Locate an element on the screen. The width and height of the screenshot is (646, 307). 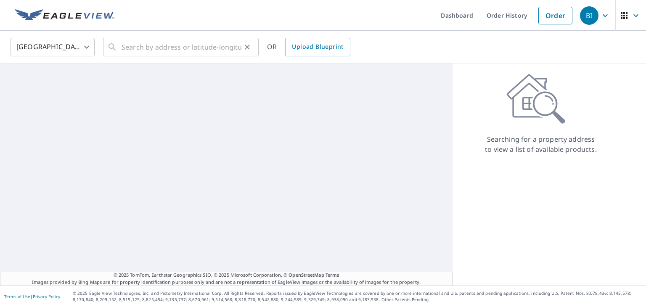
a: Upload Blueprint is located at coordinates (317, 47).